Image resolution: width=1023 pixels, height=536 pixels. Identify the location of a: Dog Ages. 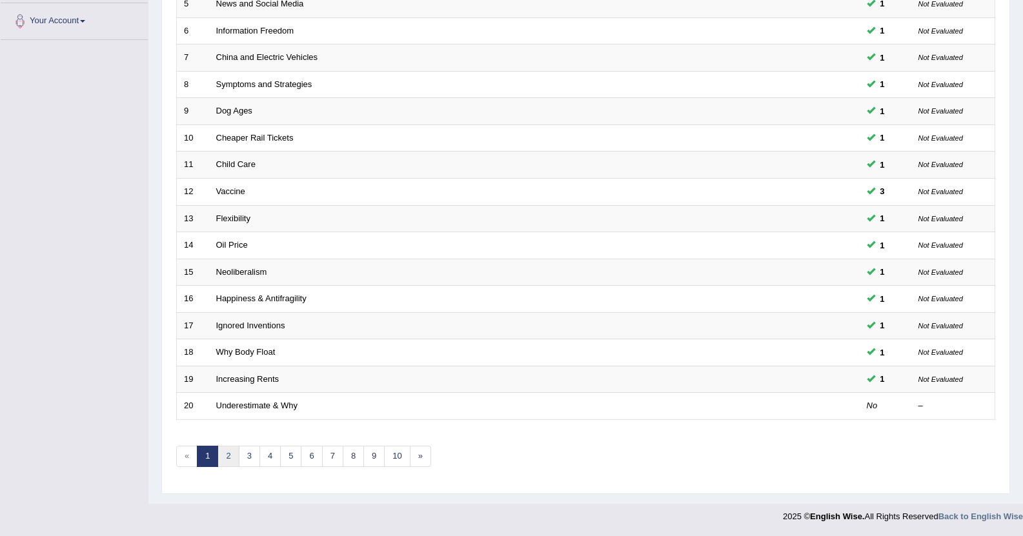
(234, 110).